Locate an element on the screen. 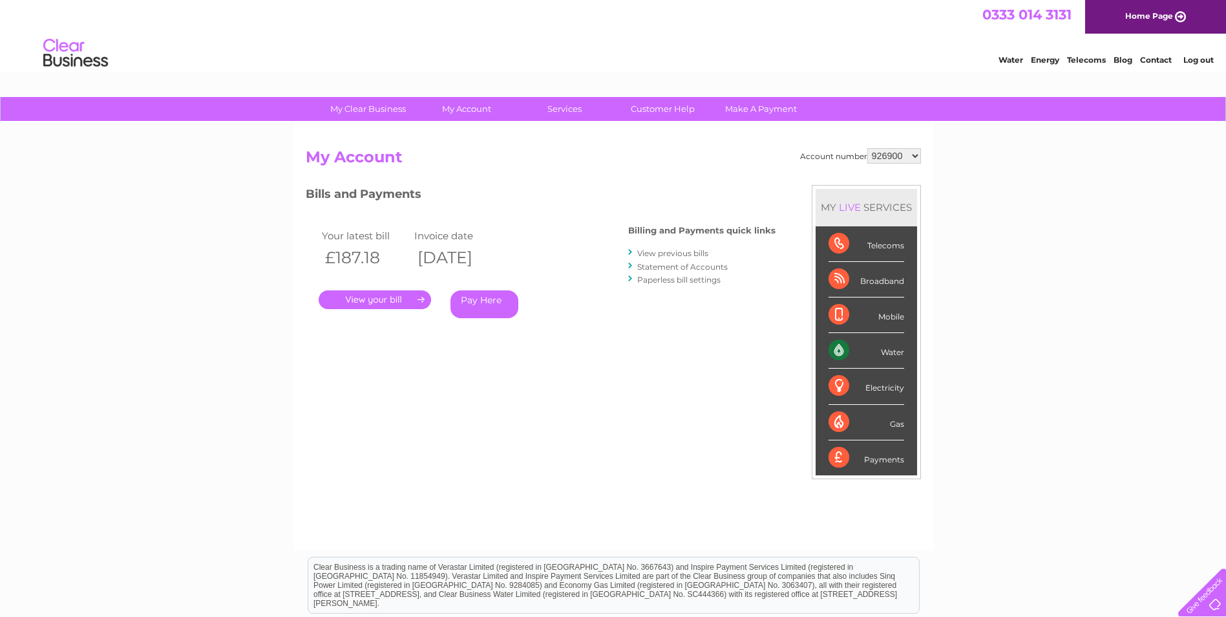 The height and width of the screenshot is (617, 1226). div: LIVE is located at coordinates (850, 207).